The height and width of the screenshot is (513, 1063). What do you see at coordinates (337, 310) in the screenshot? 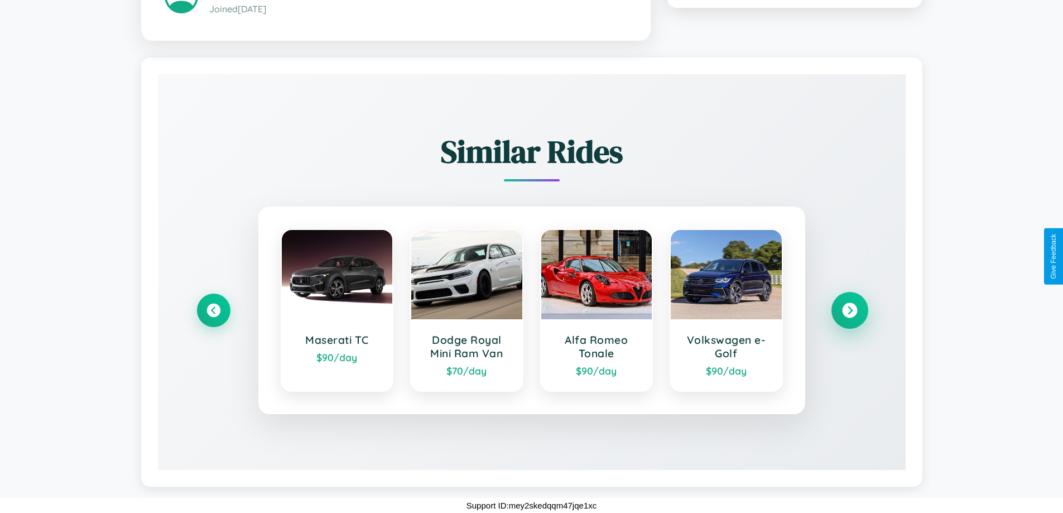
I see `a: Maserati TC$90/day` at bounding box center [337, 310].